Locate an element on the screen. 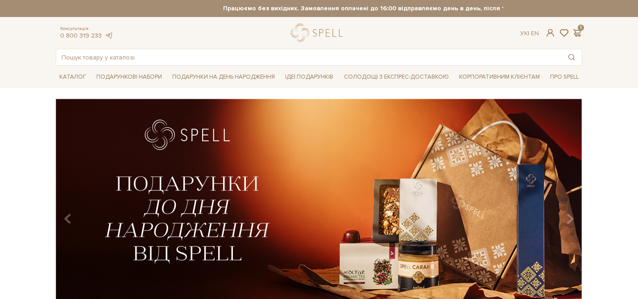 The width and height of the screenshot is (638, 299). a: Корпоративним клієнтам is located at coordinates (500, 77).